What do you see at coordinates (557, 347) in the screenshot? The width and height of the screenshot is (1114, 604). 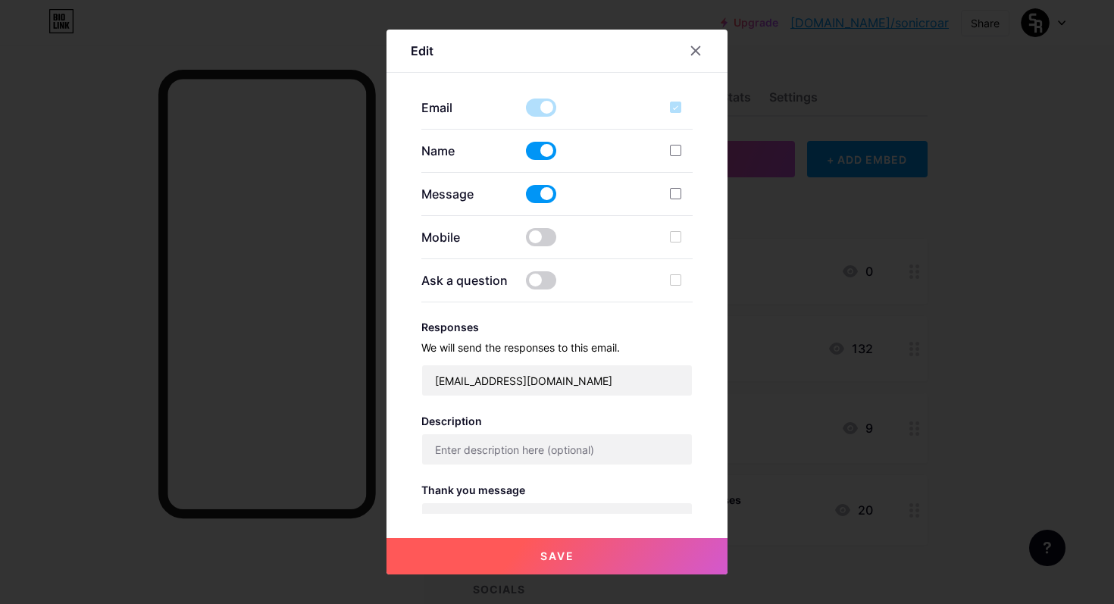 I see `p: We will send the responses to this email.` at bounding box center [557, 347].